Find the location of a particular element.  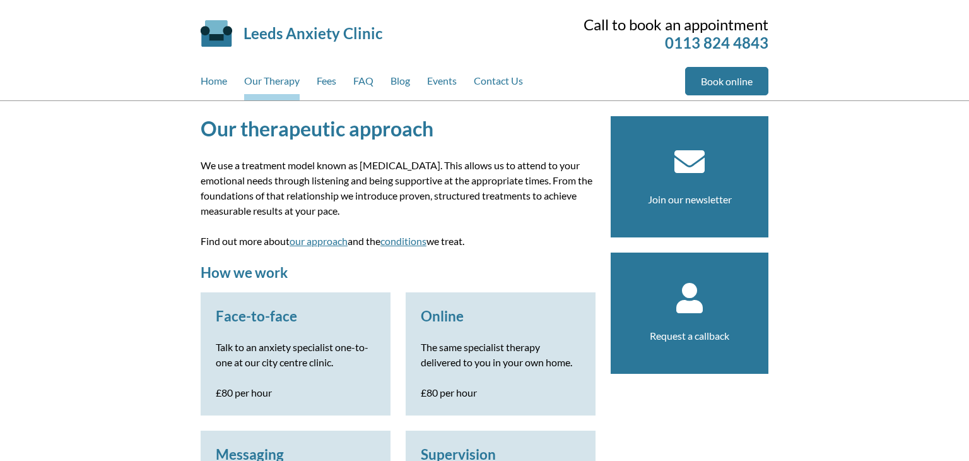

a: Home is located at coordinates (214, 83).